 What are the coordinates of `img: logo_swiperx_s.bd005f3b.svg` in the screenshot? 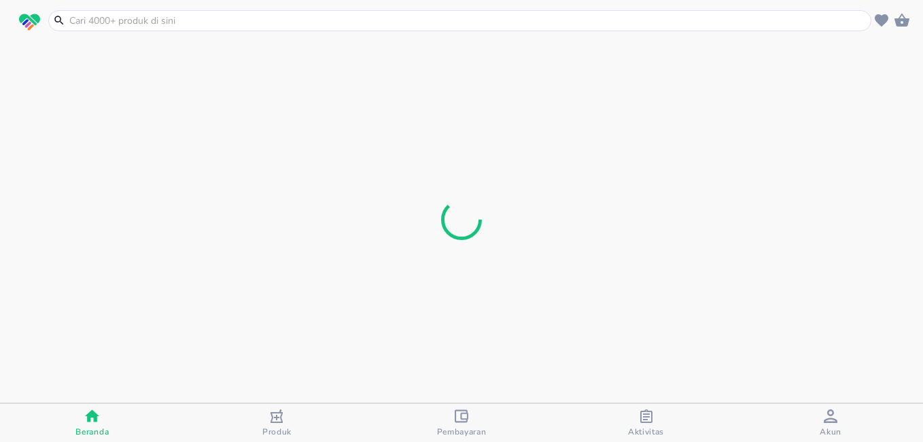 It's located at (29, 22).